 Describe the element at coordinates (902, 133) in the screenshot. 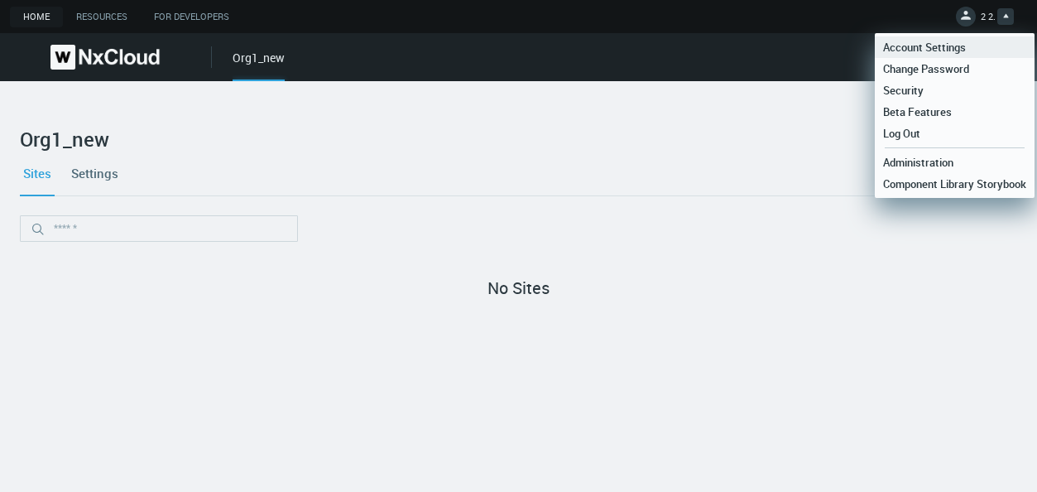

I see `span: Log Out` at that location.